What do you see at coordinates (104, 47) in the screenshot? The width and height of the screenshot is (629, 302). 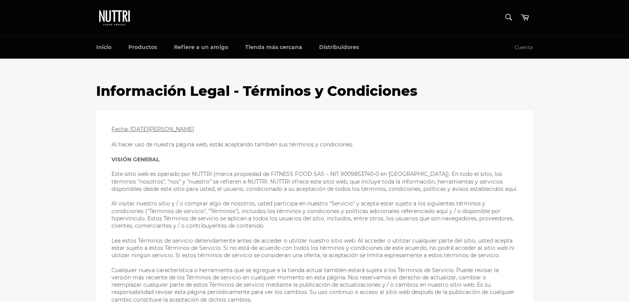 I see `a: Inicio` at bounding box center [104, 47].